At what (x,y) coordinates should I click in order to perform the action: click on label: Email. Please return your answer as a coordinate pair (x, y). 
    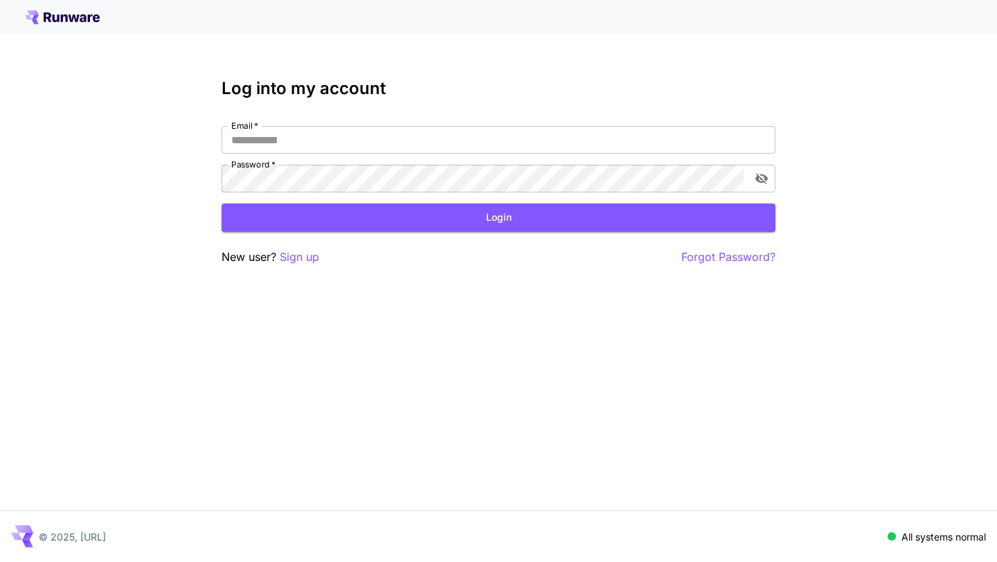
    Looking at the image, I should click on (244, 125).